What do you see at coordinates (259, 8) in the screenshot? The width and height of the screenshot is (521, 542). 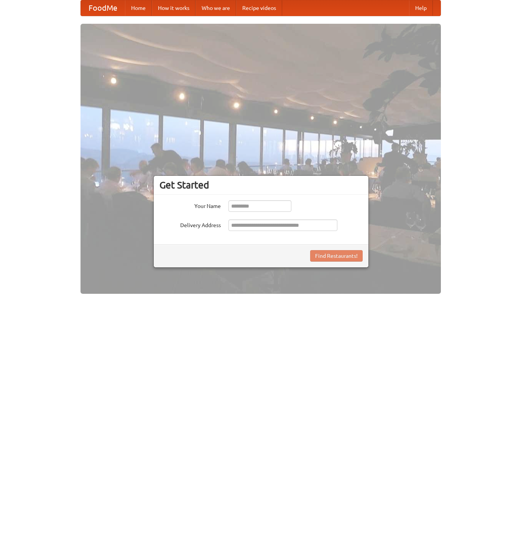 I see `a: Recipe videos` at bounding box center [259, 8].